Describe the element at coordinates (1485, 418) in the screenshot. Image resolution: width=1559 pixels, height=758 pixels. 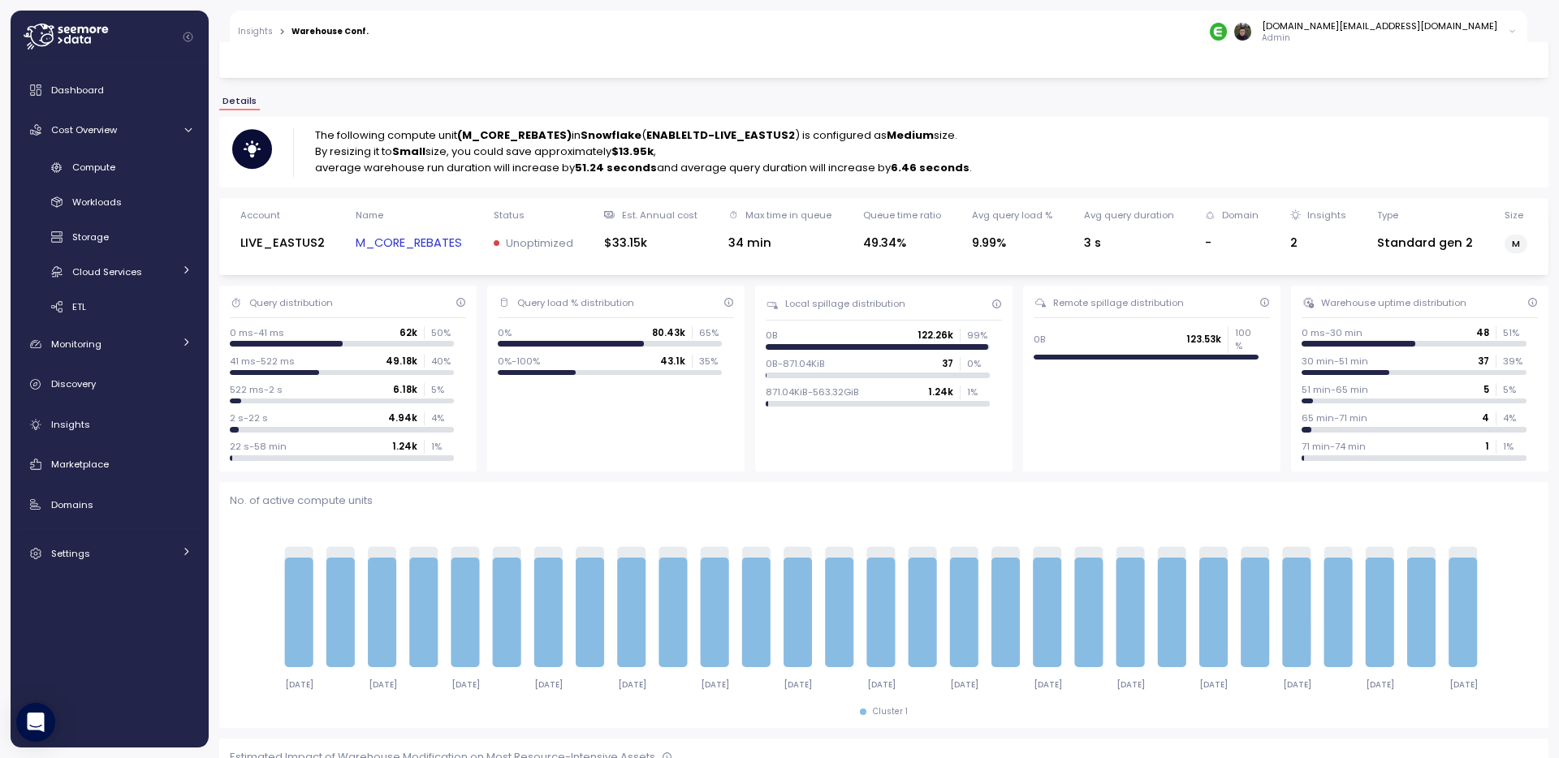
I see `p: 4` at that location.